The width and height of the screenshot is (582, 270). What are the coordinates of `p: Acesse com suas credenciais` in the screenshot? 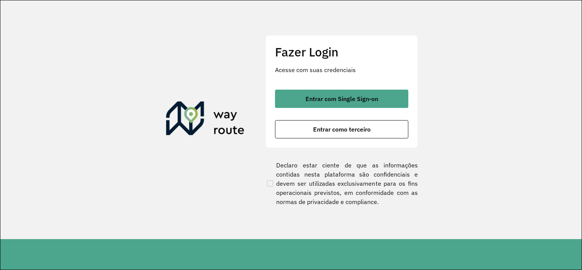 It's located at (342, 70).